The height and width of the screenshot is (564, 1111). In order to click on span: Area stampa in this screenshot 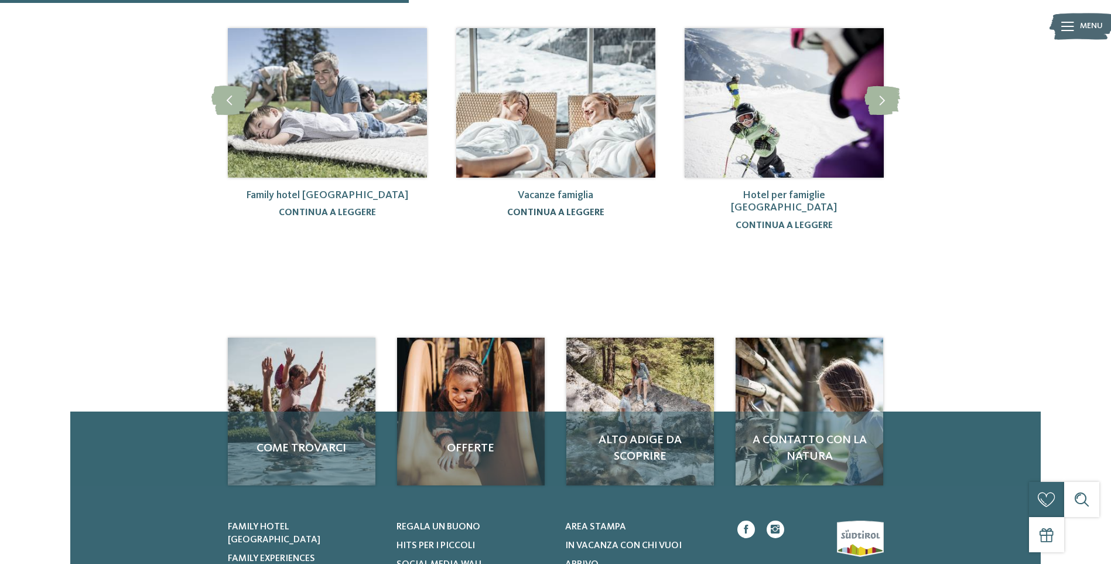, I will do `click(596, 527)`.